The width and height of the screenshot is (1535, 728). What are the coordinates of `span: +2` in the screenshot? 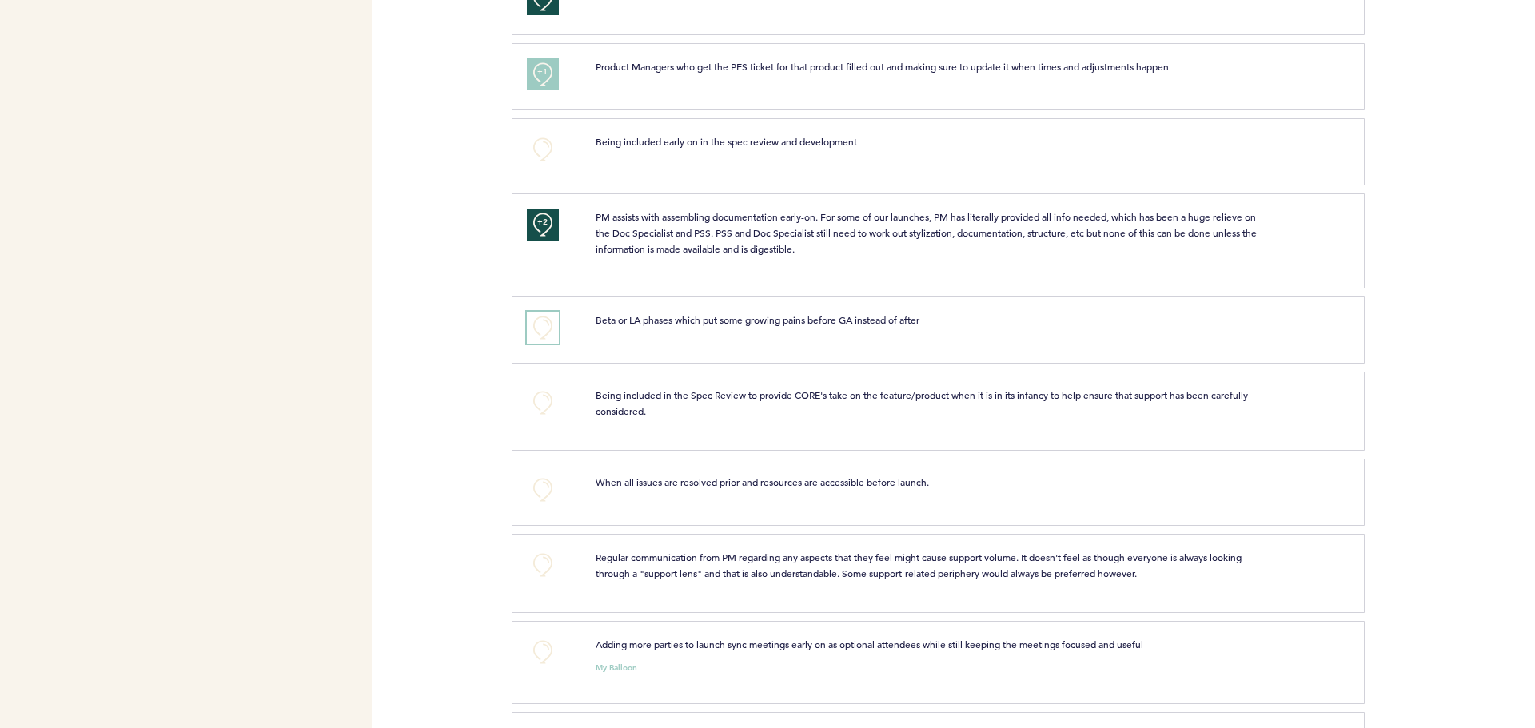 It's located at (543, 222).